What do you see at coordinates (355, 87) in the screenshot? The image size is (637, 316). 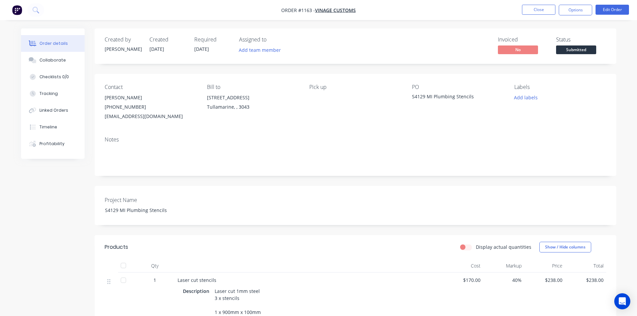 I see `div: Pick up` at bounding box center [355, 87].